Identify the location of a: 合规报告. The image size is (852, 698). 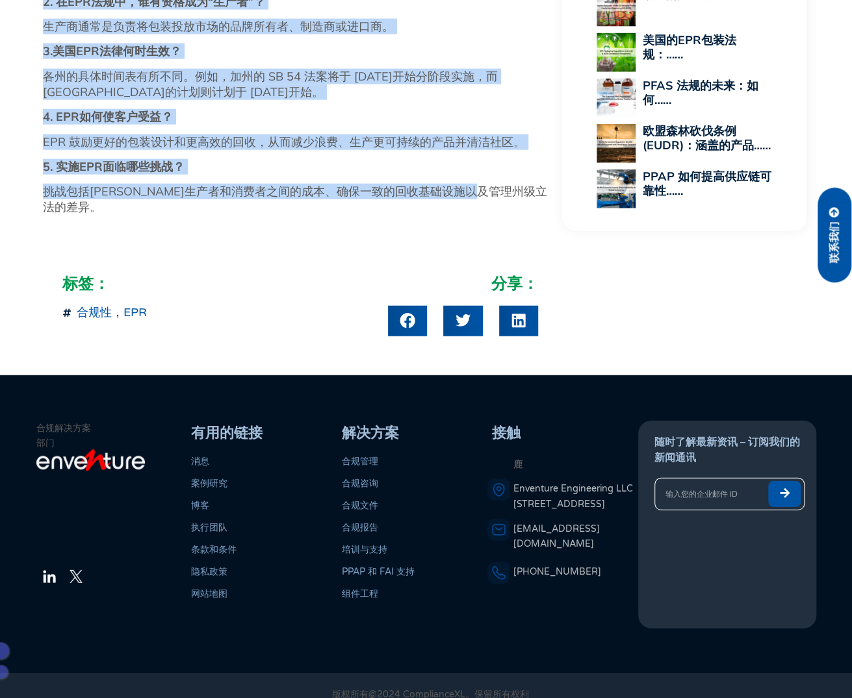
(360, 528).